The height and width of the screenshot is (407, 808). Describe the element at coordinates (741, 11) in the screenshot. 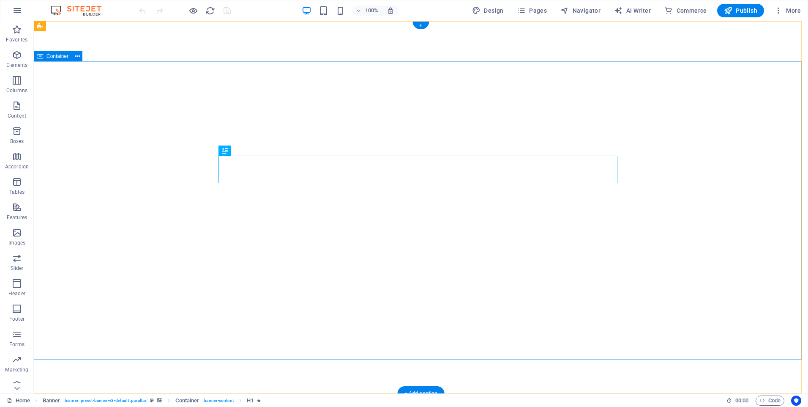

I see `span: Publish` at that location.